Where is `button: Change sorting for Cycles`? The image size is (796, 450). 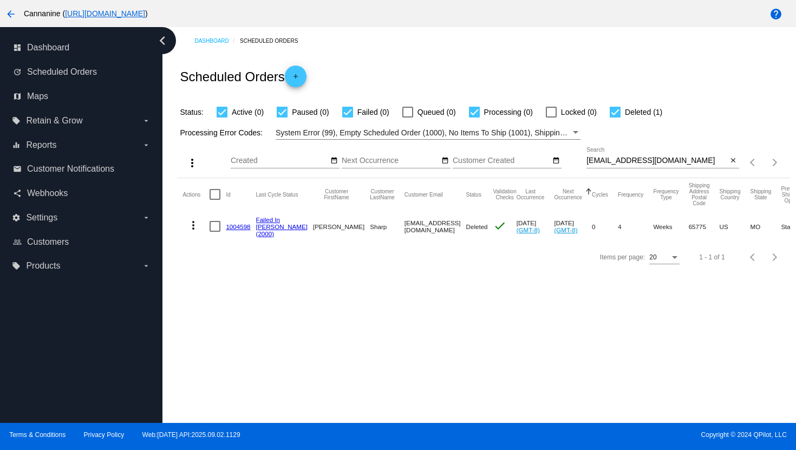
button: Change sorting for Cycles is located at coordinates (600, 194).